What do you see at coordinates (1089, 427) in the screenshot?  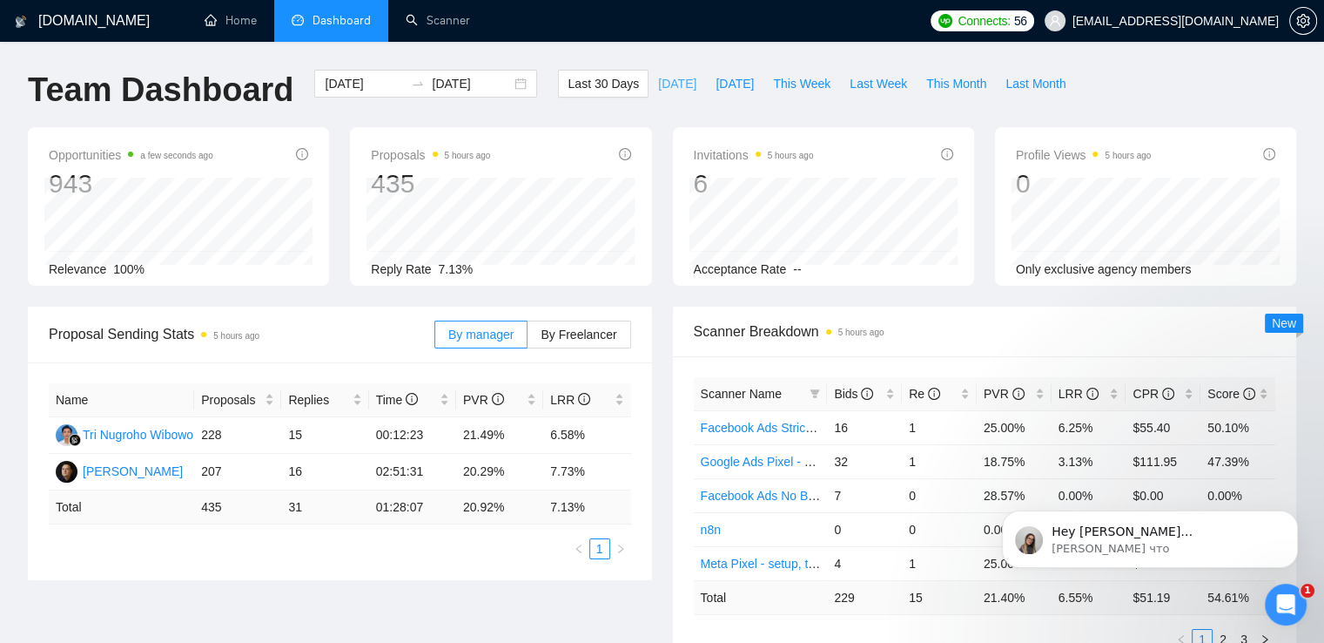 I see `td: 6.25%` at bounding box center [1089, 427].